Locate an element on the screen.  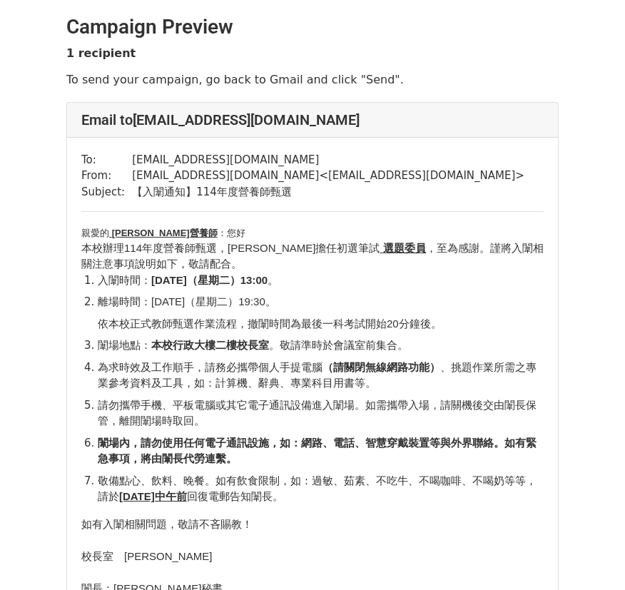
font: 入闈時間： 。 is located at coordinates (188, 279).